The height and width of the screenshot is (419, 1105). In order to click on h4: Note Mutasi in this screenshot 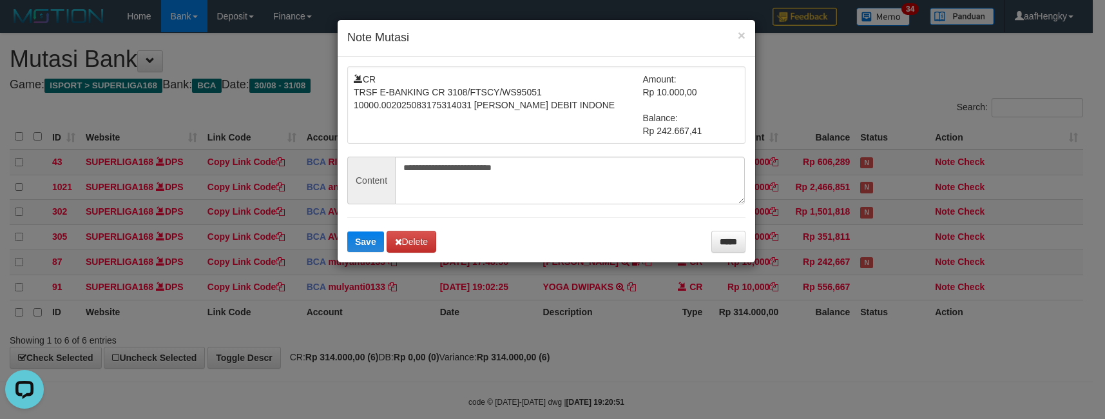, I will do `click(546, 38)`.